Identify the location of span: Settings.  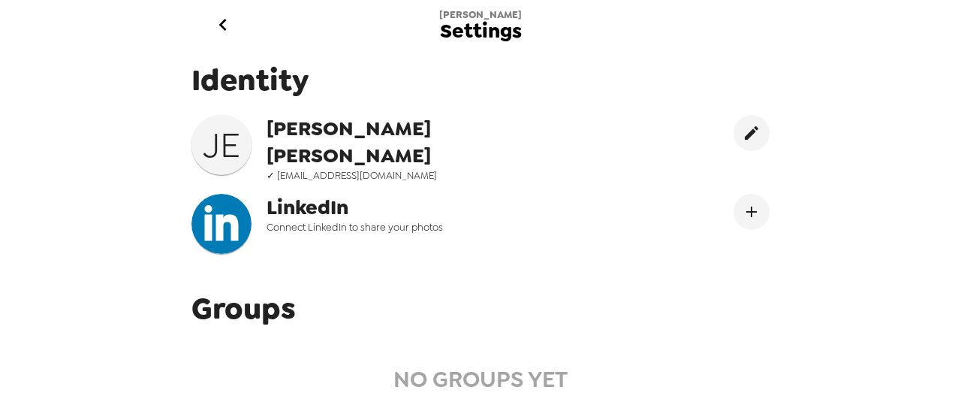
(481, 31).